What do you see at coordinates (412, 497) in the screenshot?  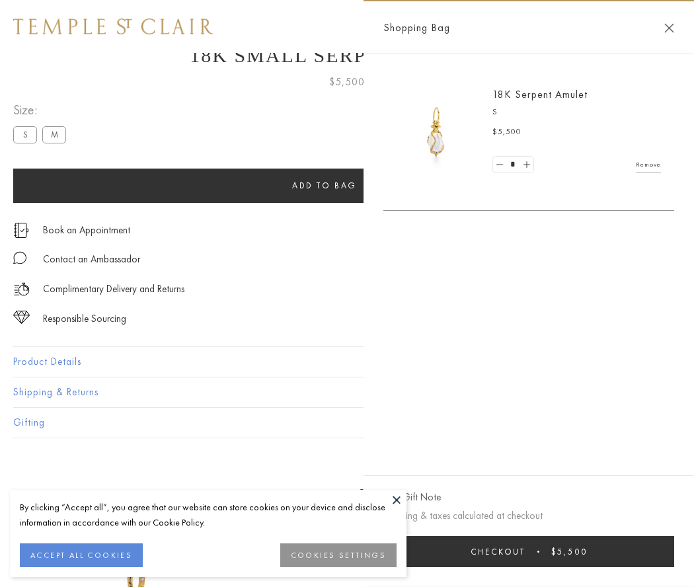 I see `button: Add Gift Note` at bounding box center [412, 497].